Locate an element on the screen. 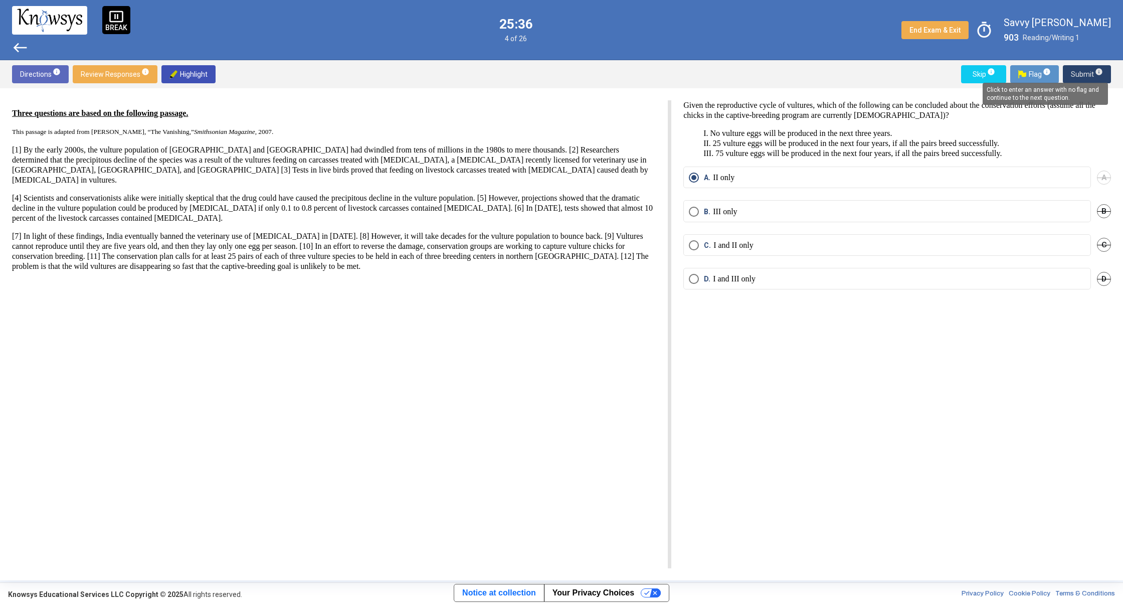  button: Directionsinfo is located at coordinates (40, 74).